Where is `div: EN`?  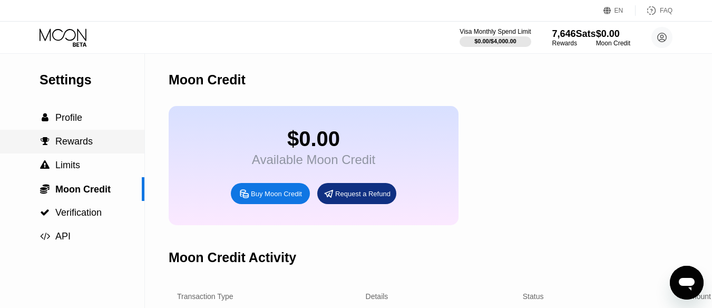 div: EN is located at coordinates (619, 11).